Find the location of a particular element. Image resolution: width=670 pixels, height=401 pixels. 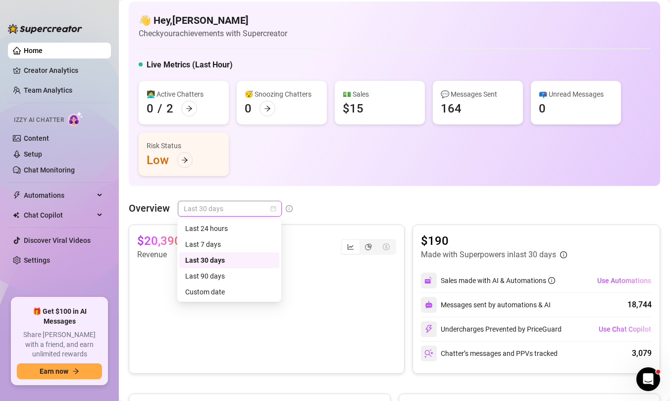

span: 🎁 Get $100 in AI Messages is located at coordinates (59, 316).